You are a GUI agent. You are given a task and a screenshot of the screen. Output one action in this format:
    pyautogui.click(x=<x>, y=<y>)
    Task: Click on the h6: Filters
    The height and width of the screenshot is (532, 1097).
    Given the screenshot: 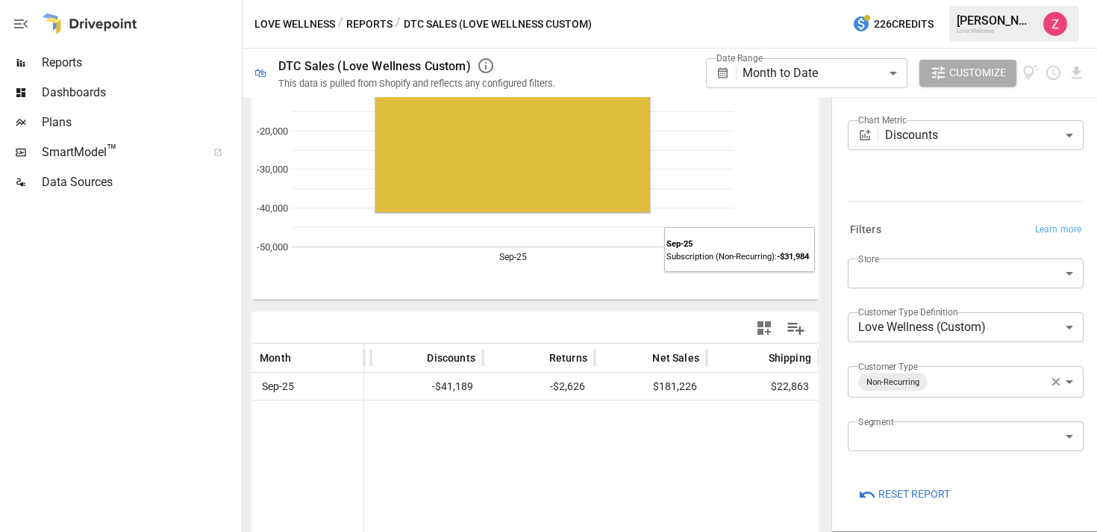 What is the action you would take?
    pyautogui.click(x=866, y=230)
    